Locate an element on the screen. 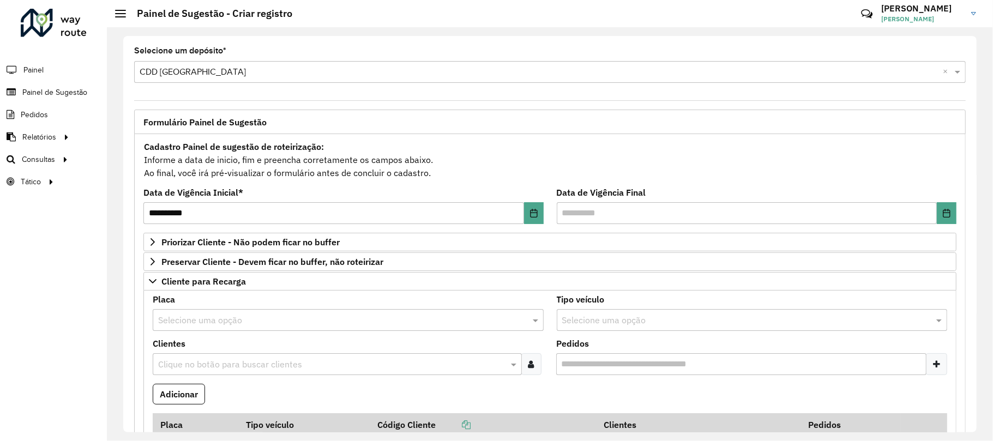 This screenshot has width=993, height=441. label: Placa is located at coordinates (164, 299).